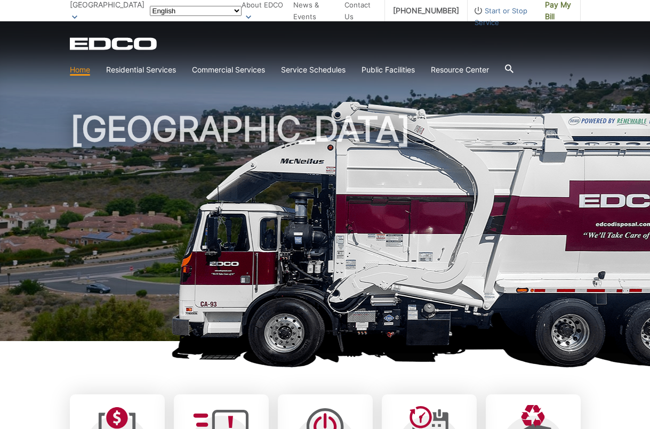 The width and height of the screenshot is (650, 429). I want to click on a: Residential Services, so click(141, 70).